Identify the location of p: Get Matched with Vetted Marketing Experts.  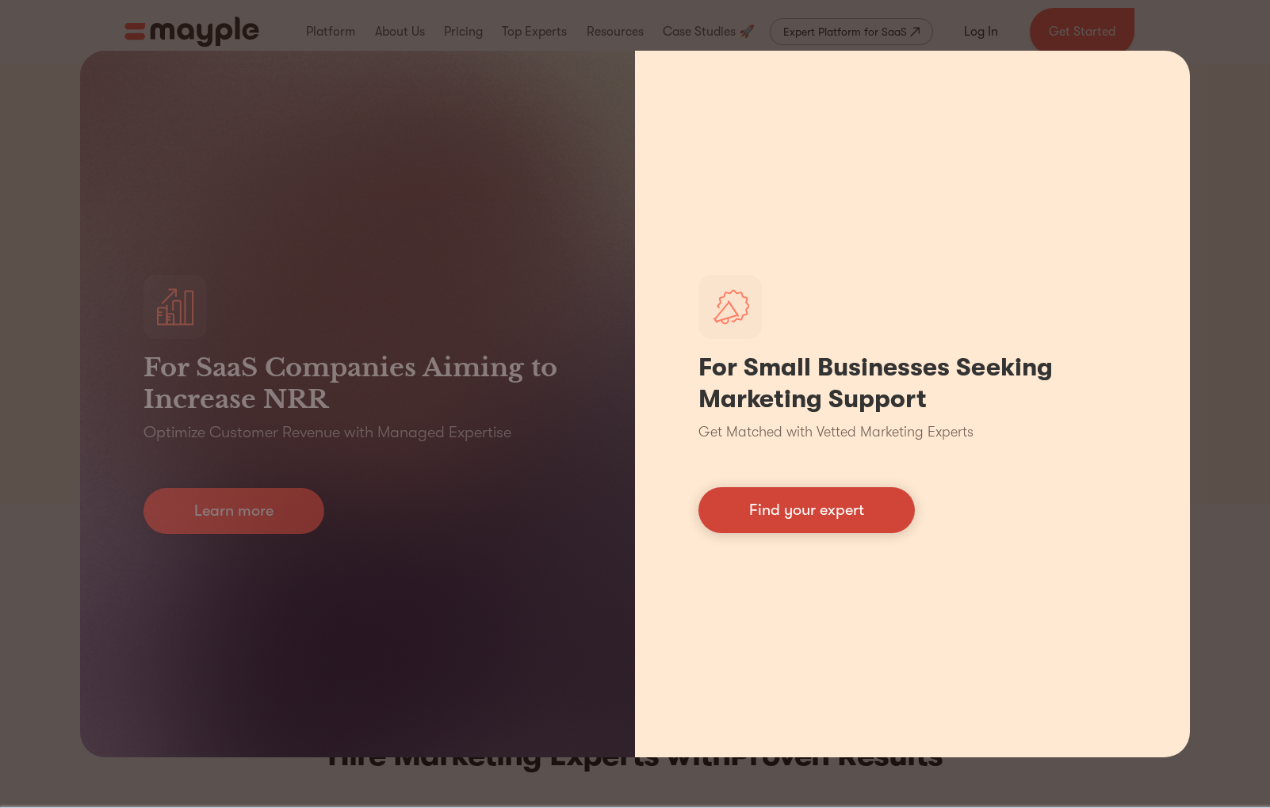
(835, 432).